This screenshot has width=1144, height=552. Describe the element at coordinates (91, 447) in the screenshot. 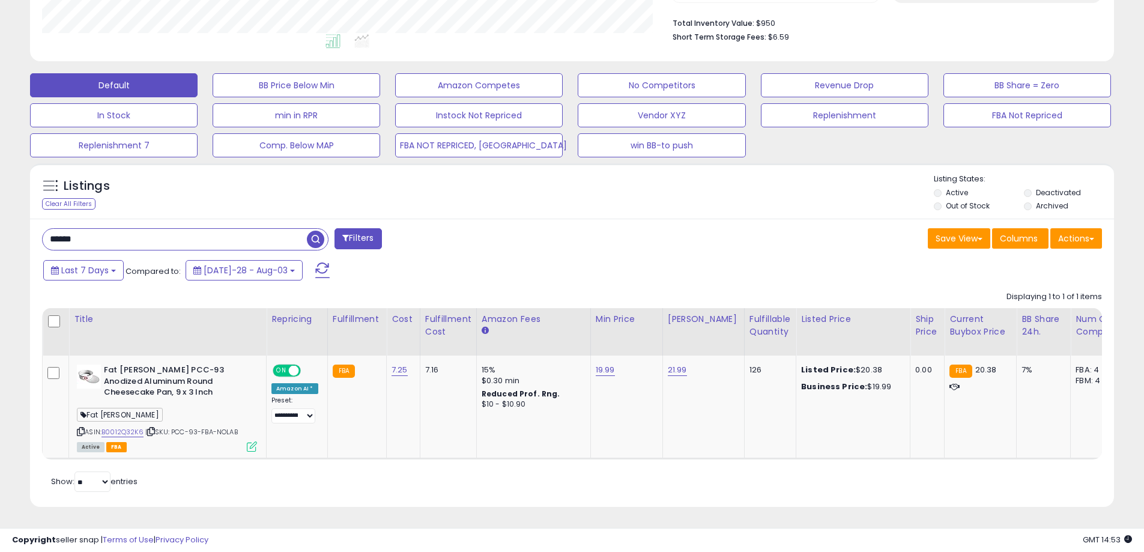

I see `span: All listings currently available for purchase on Amazon` at that location.